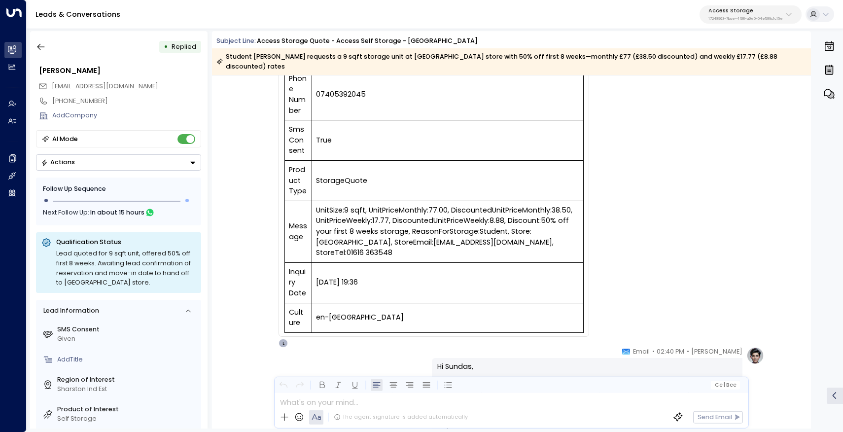 The height and width of the screenshot is (432, 843). I want to click on div: Self Storage, so click(127, 418).